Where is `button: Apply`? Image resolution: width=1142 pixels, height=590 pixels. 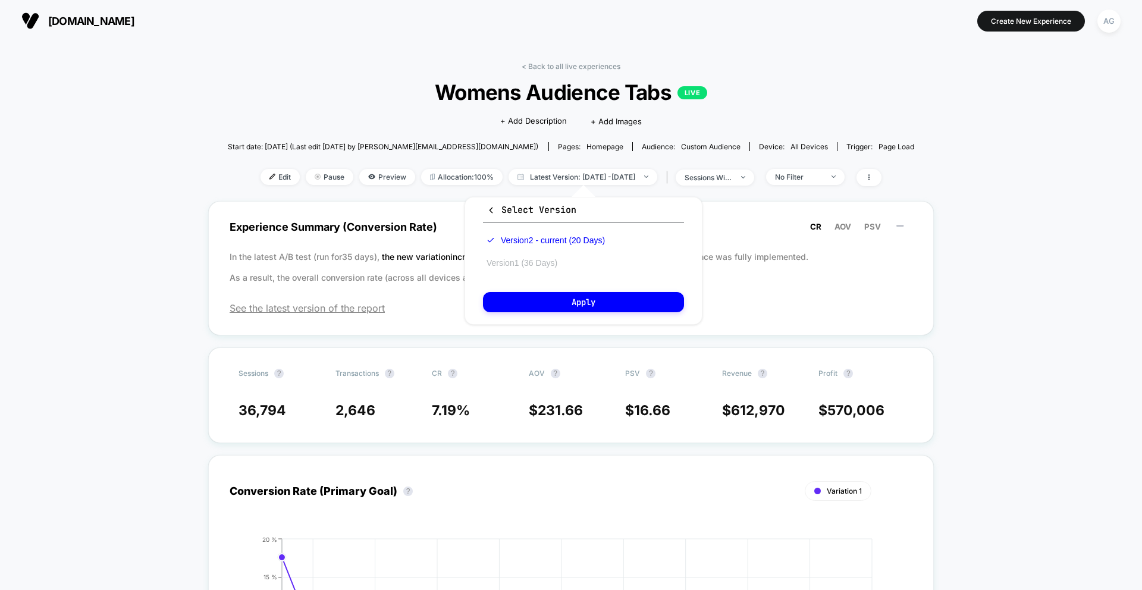
button: Apply is located at coordinates (583, 302).